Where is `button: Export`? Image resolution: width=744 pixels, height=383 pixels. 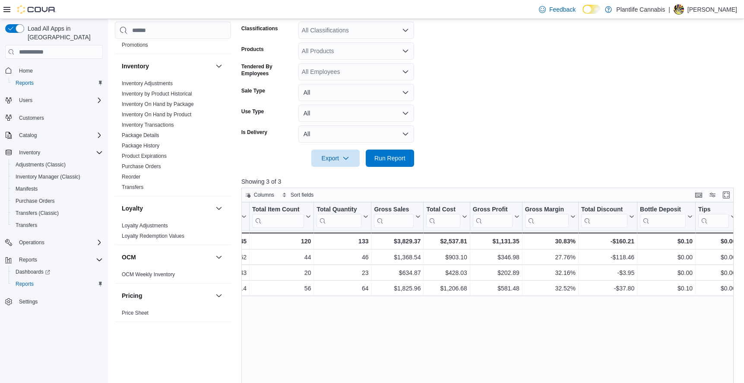 button: Export is located at coordinates (336, 158).